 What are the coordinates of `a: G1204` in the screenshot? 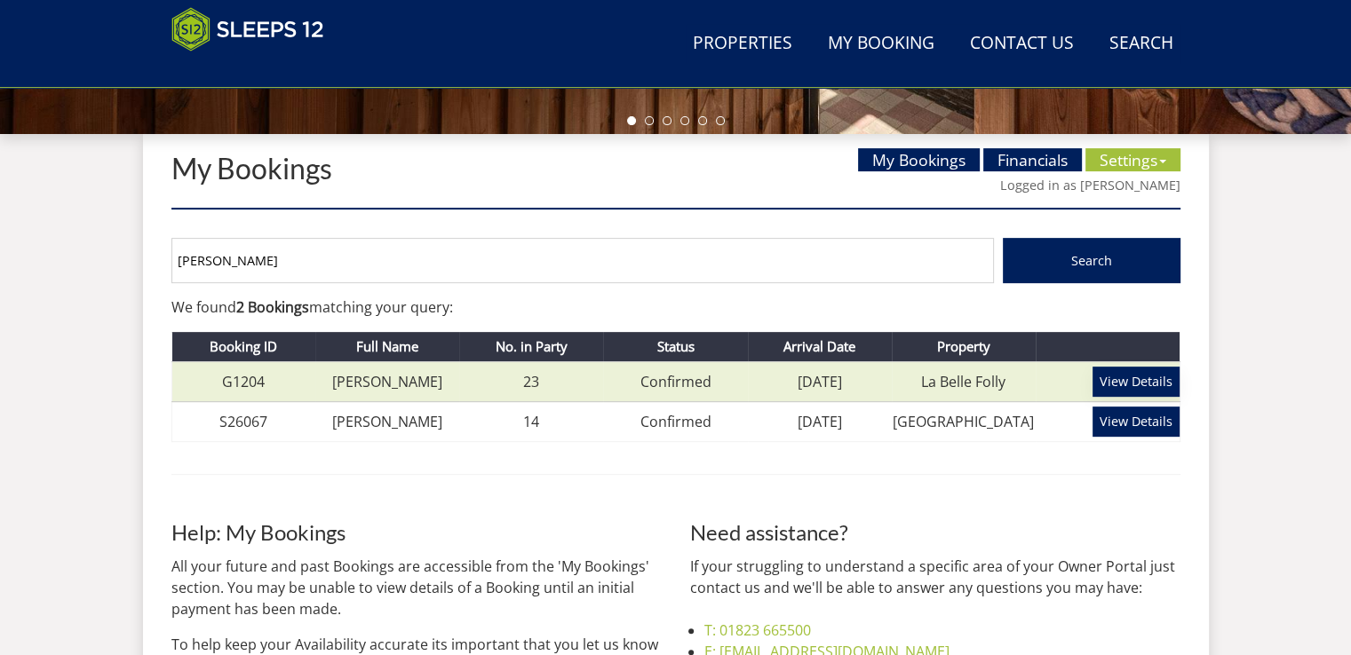 It's located at (243, 382).